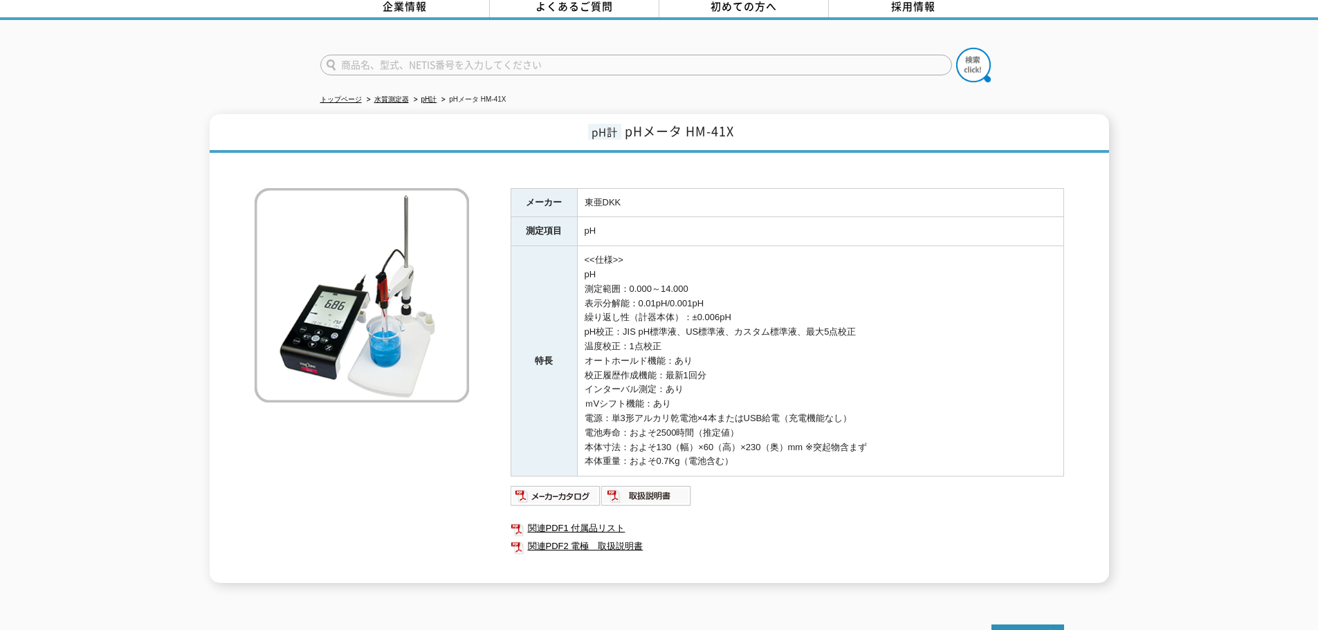 The image size is (1318, 630). I want to click on a: 取扱説明書, so click(646, 499).